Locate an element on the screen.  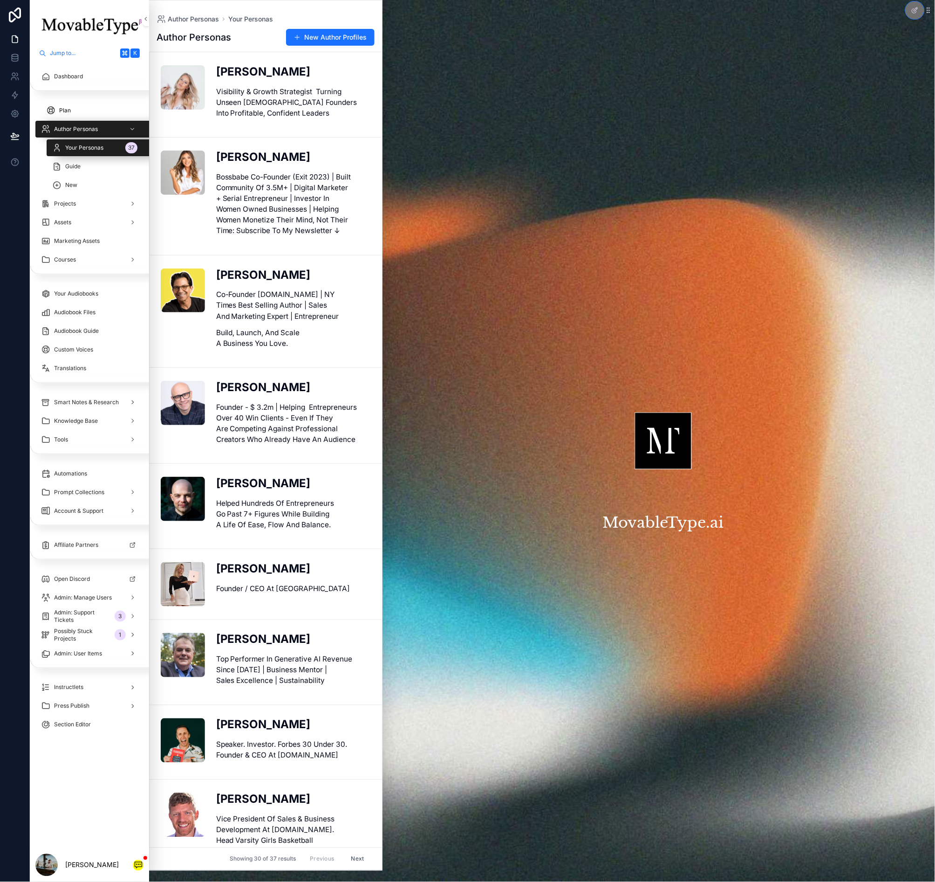
a: Automations is located at coordinates (89, 473).